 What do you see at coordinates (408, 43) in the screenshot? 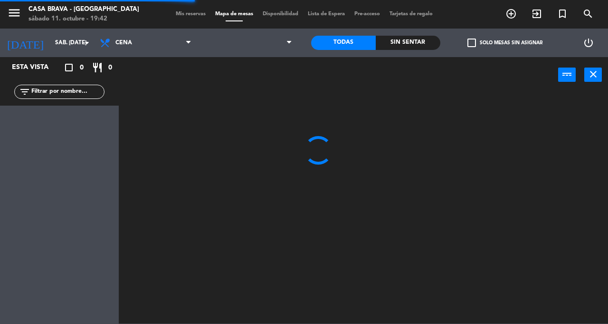
I see `div: Sin sentar` at bounding box center [408, 43].